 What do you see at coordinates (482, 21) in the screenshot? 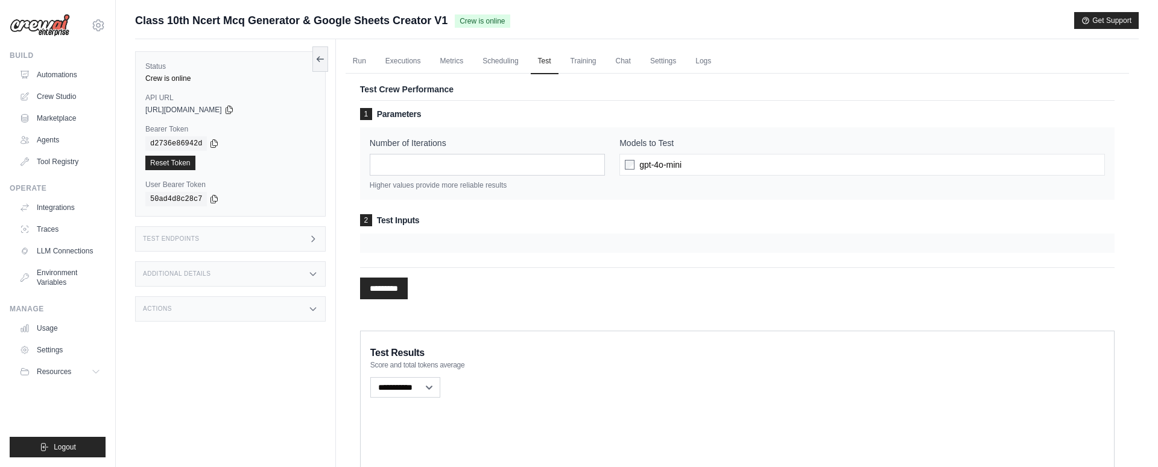
I see `span: Crew is online` at bounding box center [482, 21].